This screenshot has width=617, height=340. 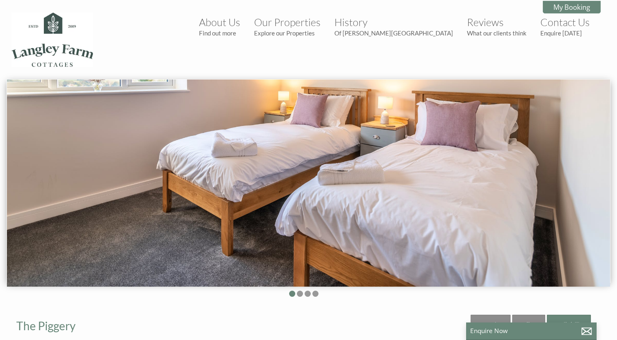 I want to click on a: ReviewsWhat our clients think, so click(x=497, y=26).